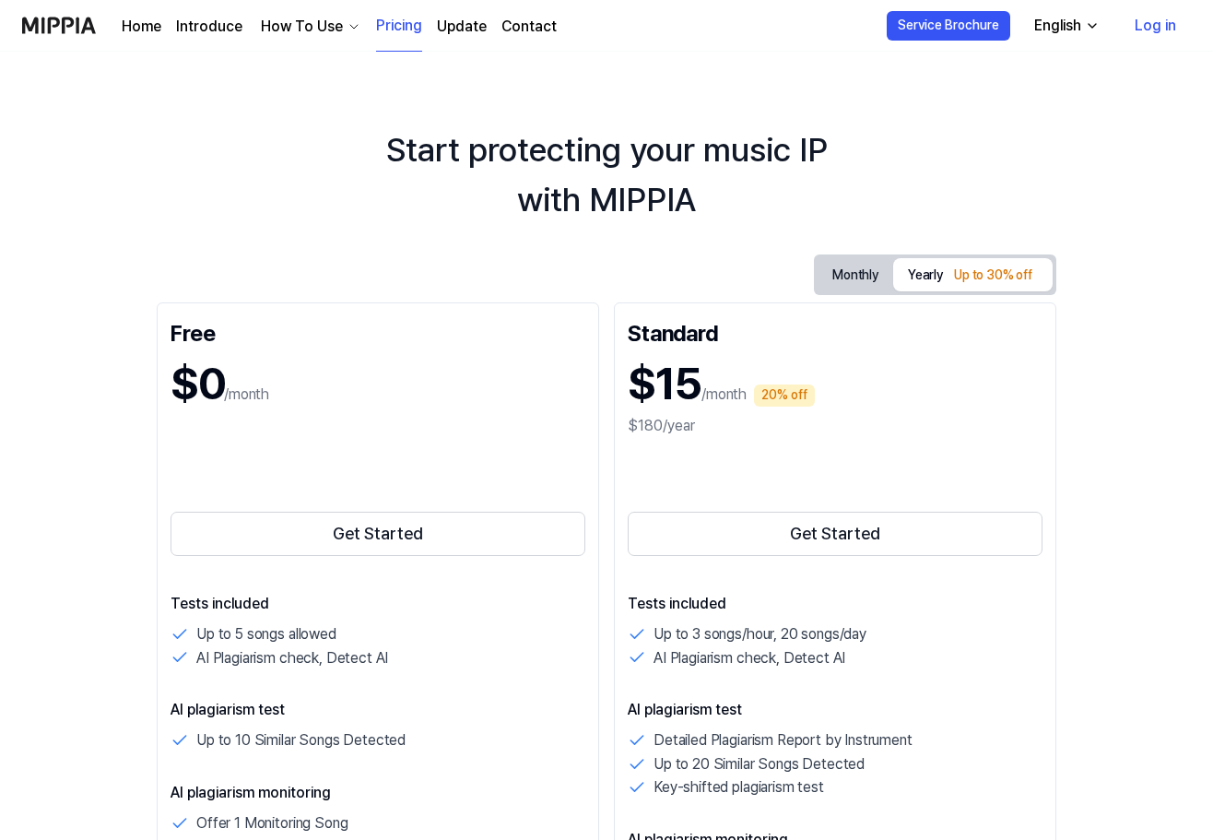 Image resolution: width=1213 pixels, height=840 pixels. Describe the element at coordinates (993, 276) in the screenshot. I see `div: Up to 30% off` at that location.